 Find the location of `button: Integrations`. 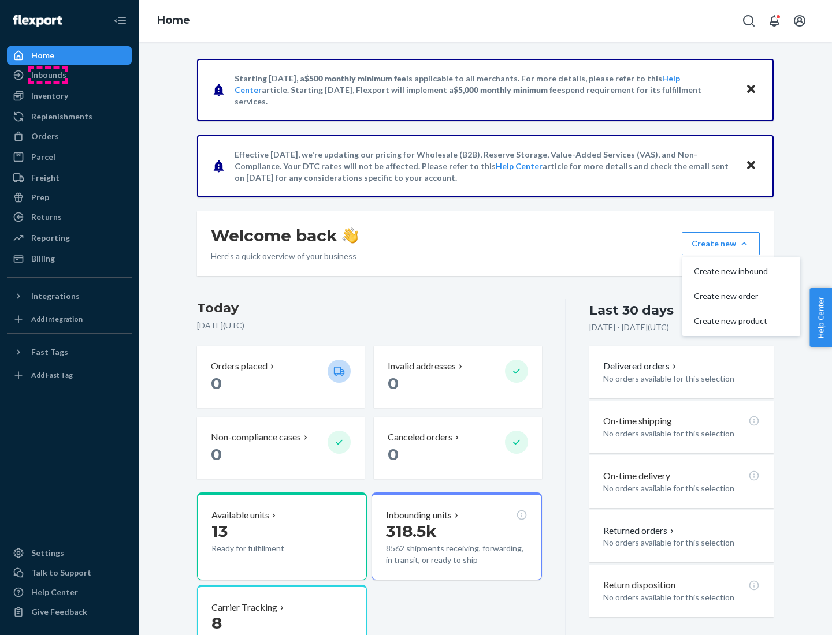

button: Integrations is located at coordinates (69, 296).